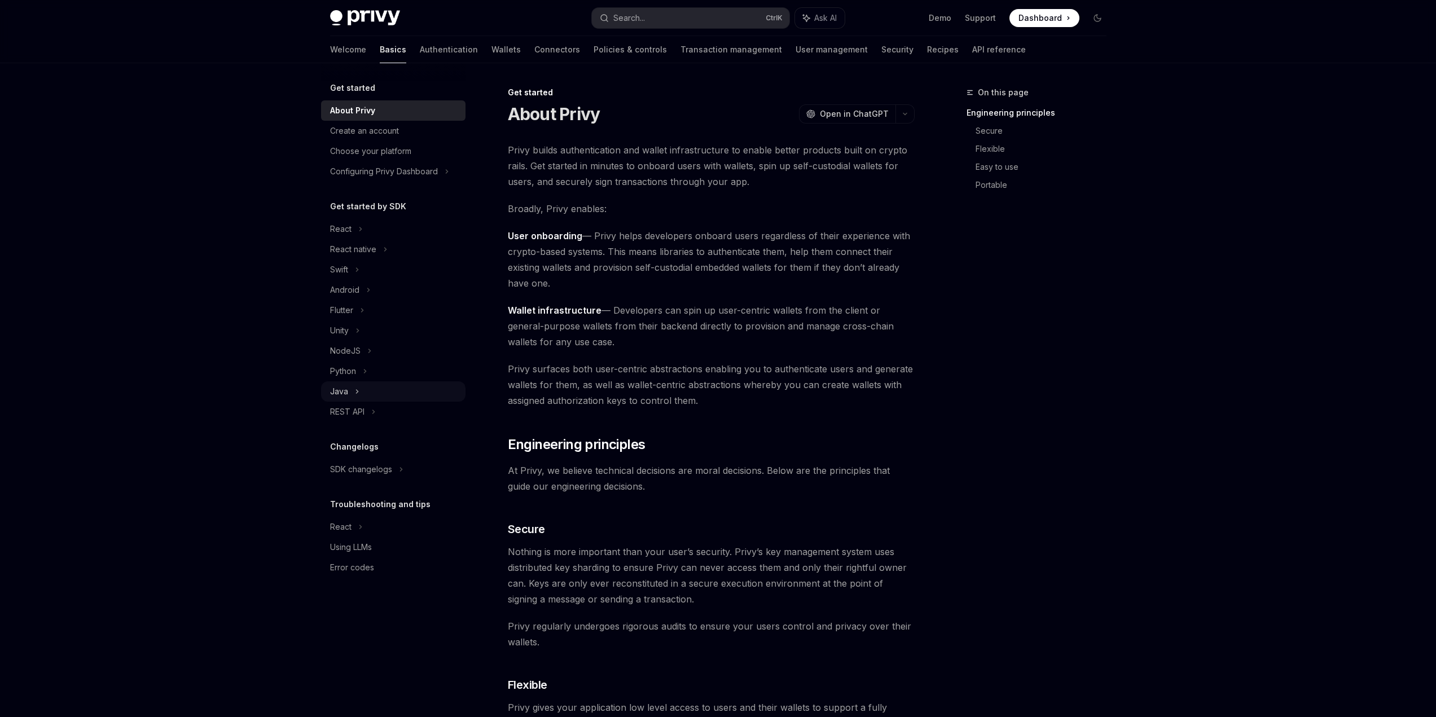 The width and height of the screenshot is (1436, 717). Describe the element at coordinates (711, 326) in the screenshot. I see `span: — Developers can spin up user-centric wallets from the client or general-purpose wallets from the...` at that location.